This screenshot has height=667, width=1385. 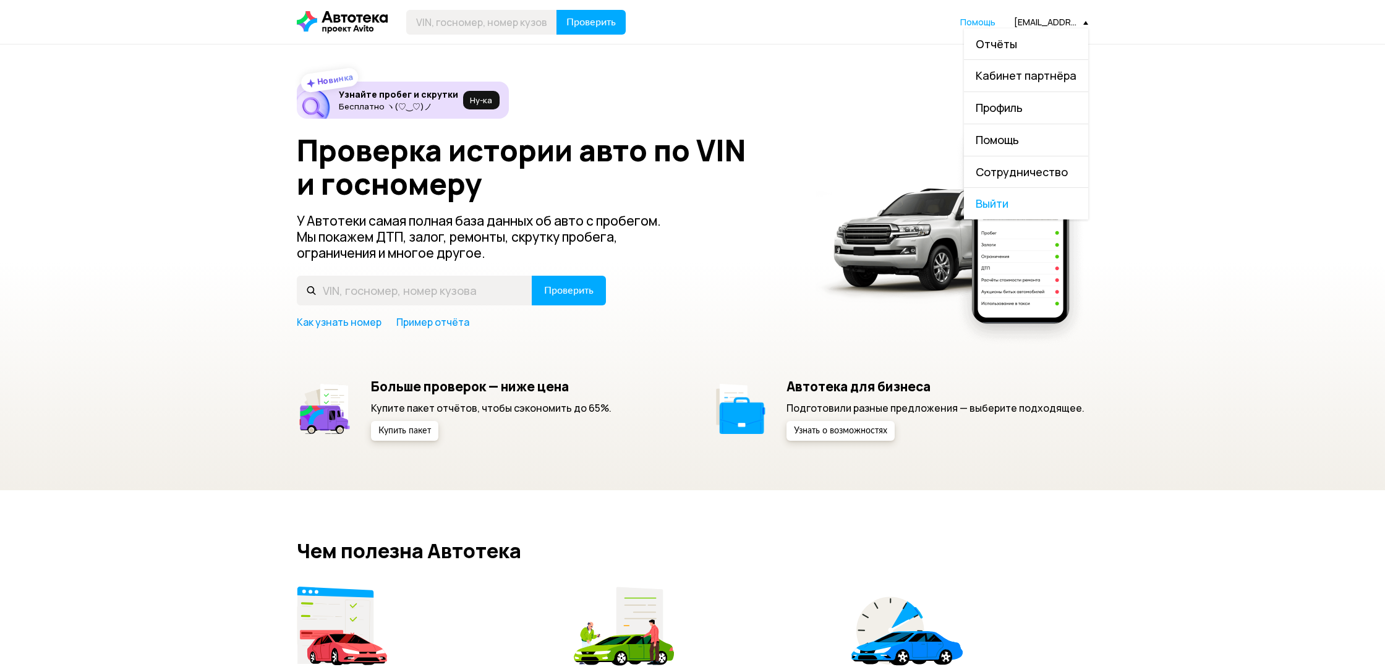 What do you see at coordinates (999, 108) in the screenshot?
I see `span: Профиль` at bounding box center [999, 108].